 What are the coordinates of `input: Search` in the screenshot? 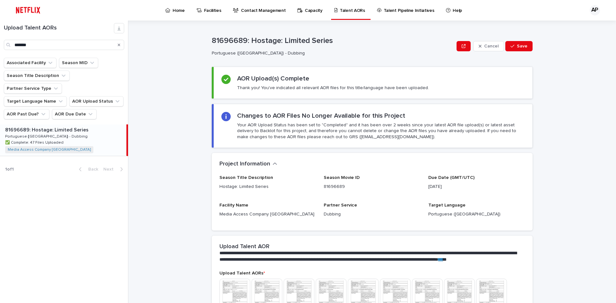 It's located at (64, 45).